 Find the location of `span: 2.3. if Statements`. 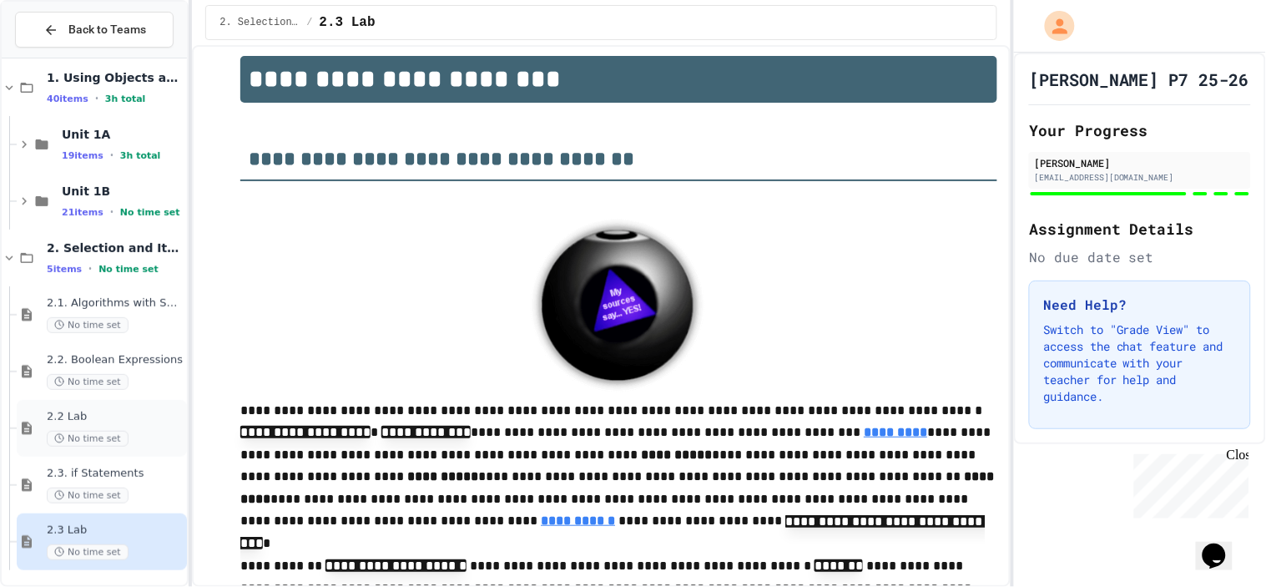

span: 2.3. if Statements is located at coordinates (115, 473).